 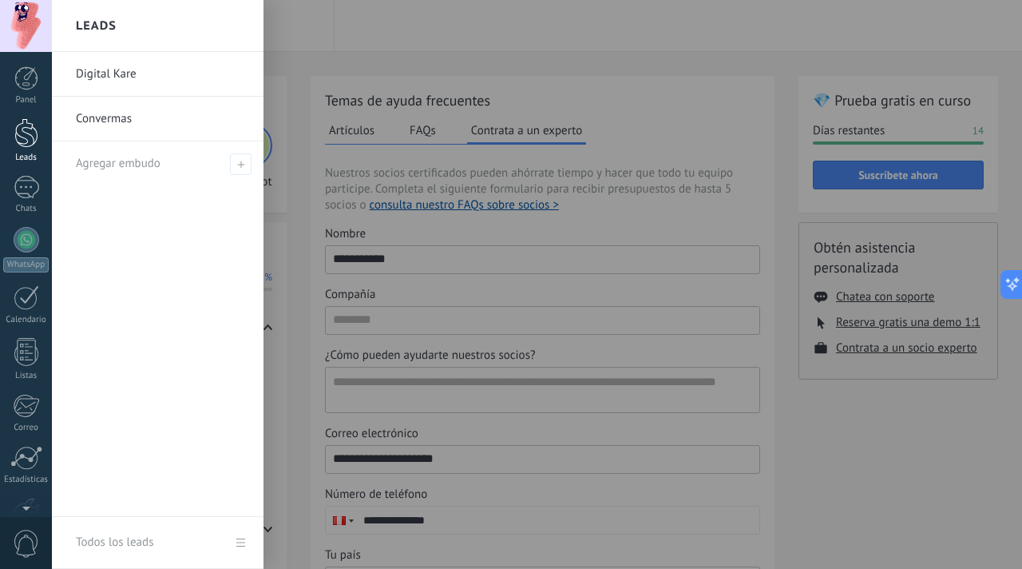 What do you see at coordinates (26, 264) in the screenshot?
I see `div: WhatsApp` at bounding box center [26, 264].